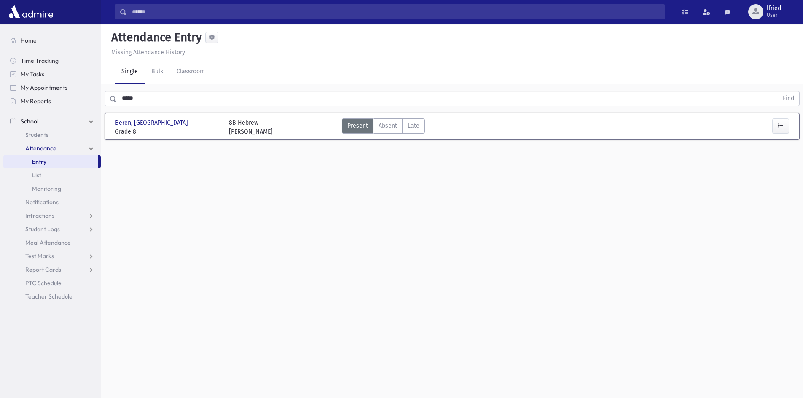  What do you see at coordinates (30, 121) in the screenshot?
I see `span: School` at bounding box center [30, 121].